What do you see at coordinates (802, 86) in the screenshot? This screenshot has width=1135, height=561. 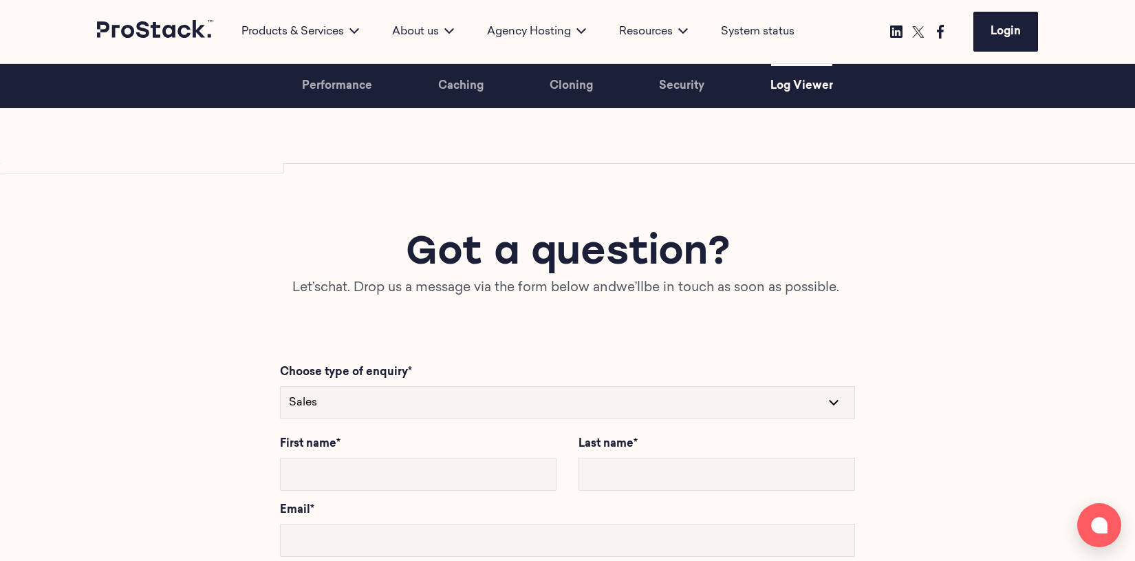 I see `a: Log Viewer` at bounding box center [802, 86].